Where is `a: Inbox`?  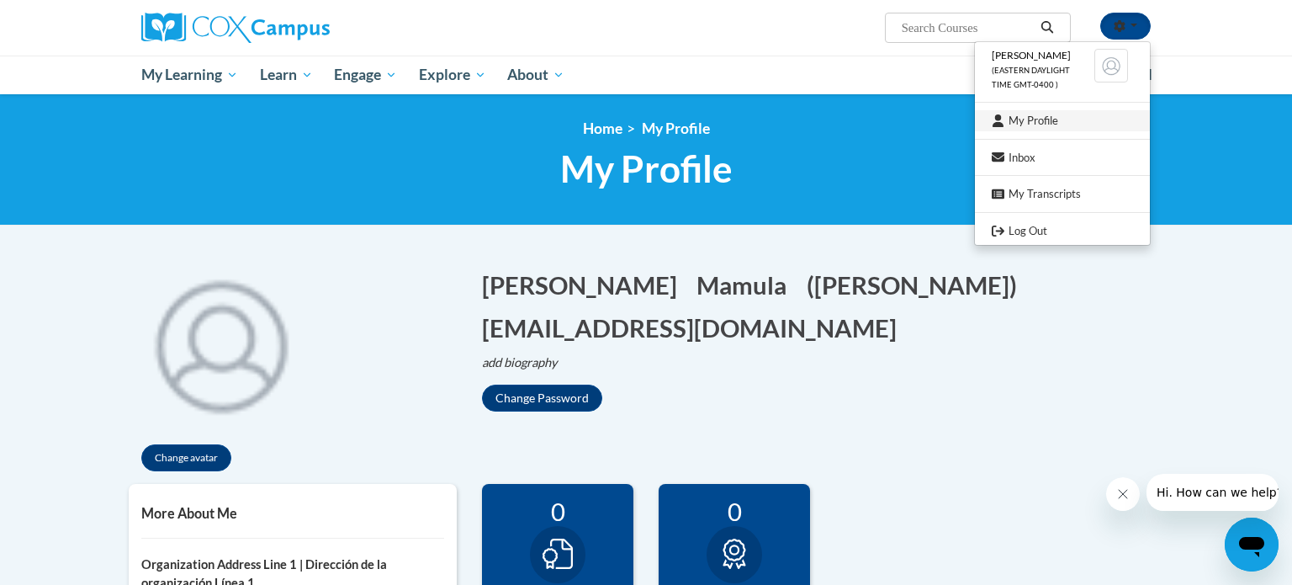 a: Inbox is located at coordinates (1063, 157).